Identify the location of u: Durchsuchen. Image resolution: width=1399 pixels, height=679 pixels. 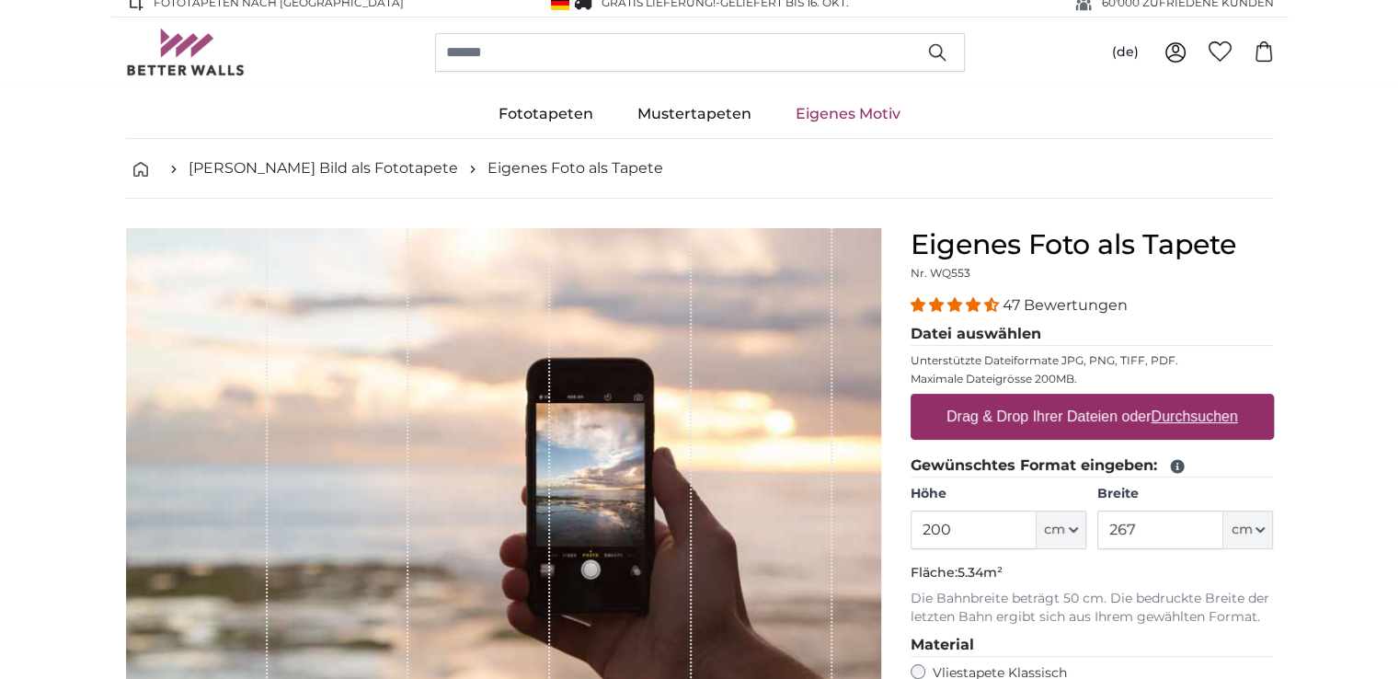
(1193, 416).